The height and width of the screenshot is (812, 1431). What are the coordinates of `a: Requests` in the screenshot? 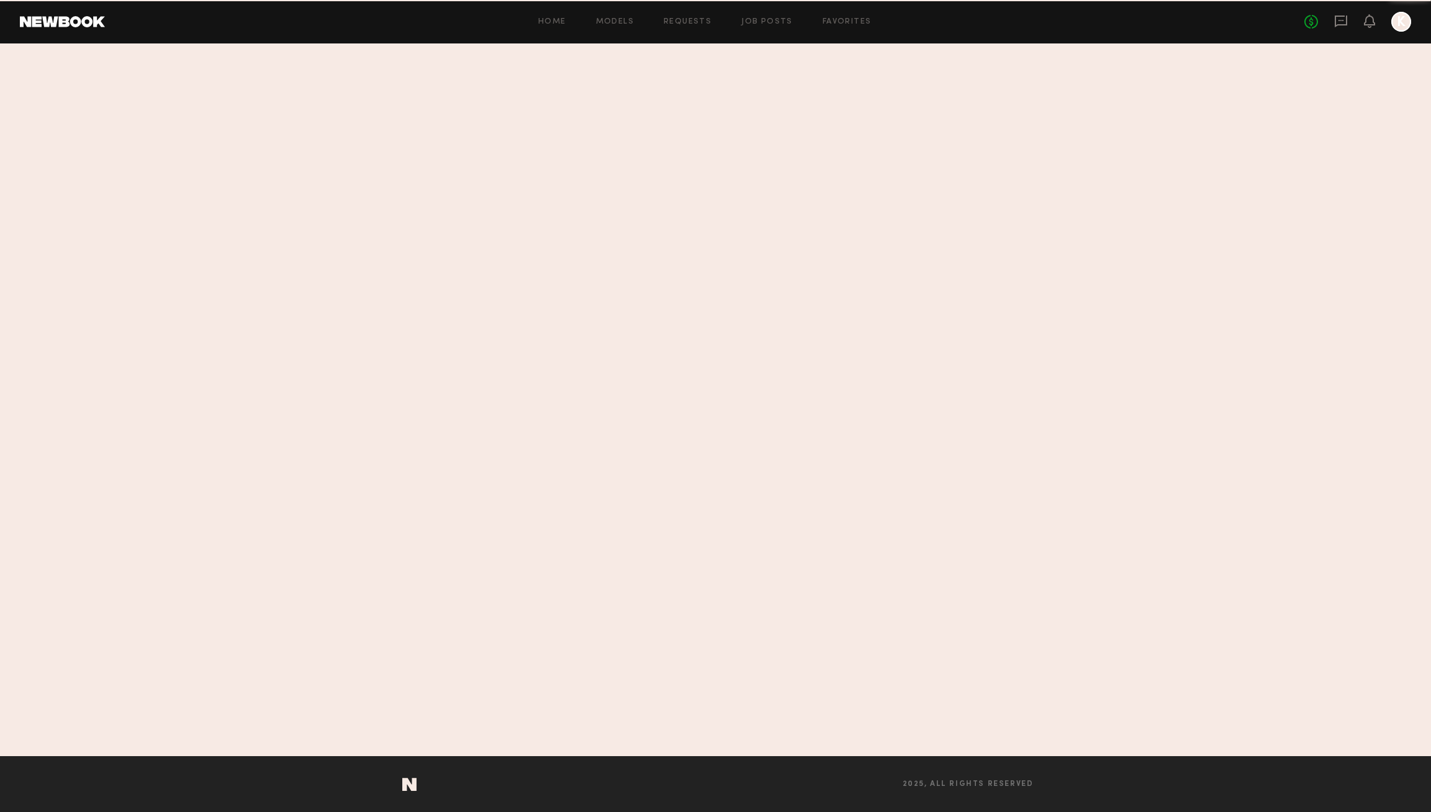 It's located at (687, 22).